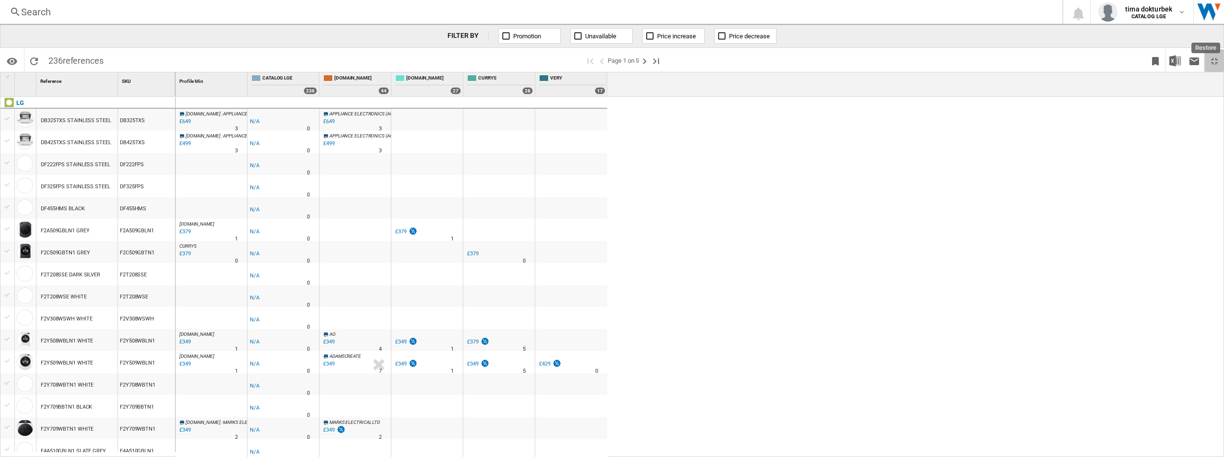  I want to click on button: Unavailable, so click(601, 36).